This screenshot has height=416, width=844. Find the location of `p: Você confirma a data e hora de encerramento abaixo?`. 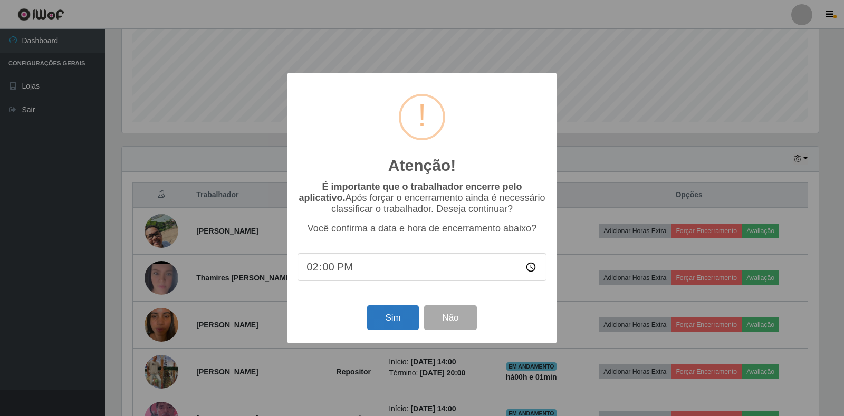

p: Você confirma a data e hora de encerramento abaixo? is located at coordinates (422, 228).